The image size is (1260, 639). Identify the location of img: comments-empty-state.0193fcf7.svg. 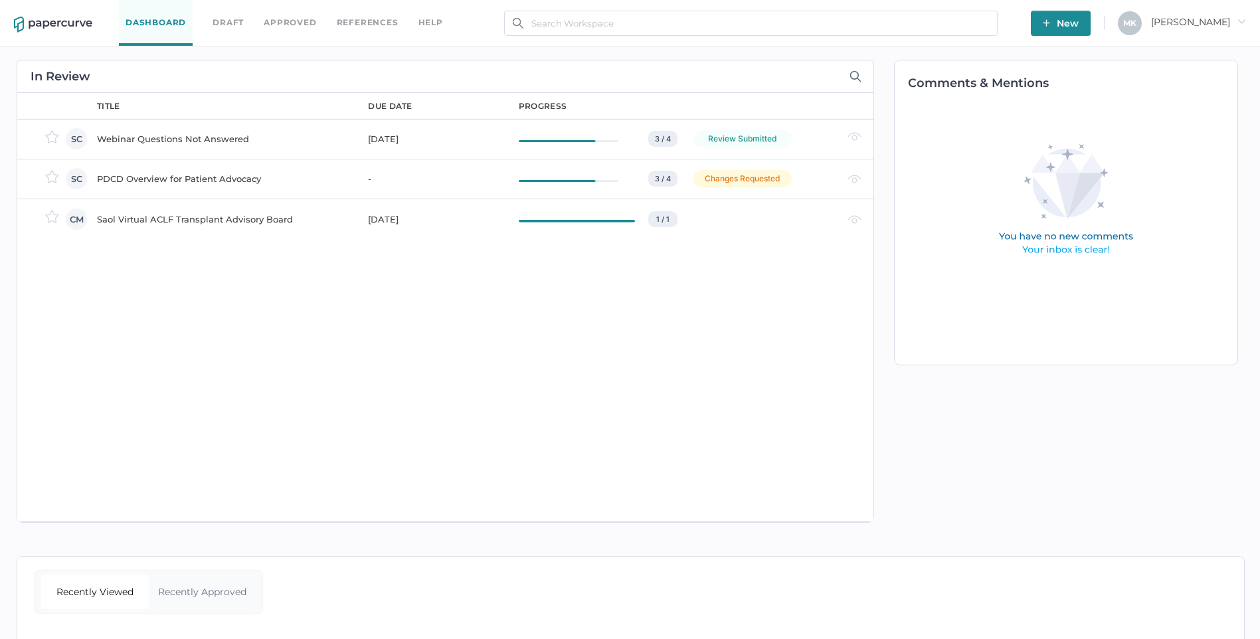
(1066, 200).